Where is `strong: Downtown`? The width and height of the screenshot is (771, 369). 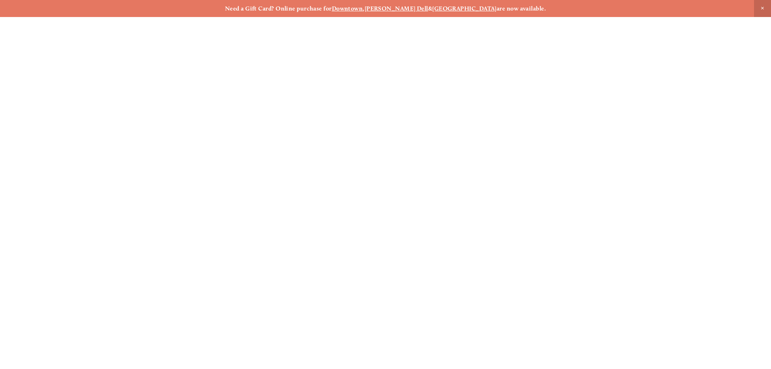
strong: Downtown is located at coordinates (347, 8).